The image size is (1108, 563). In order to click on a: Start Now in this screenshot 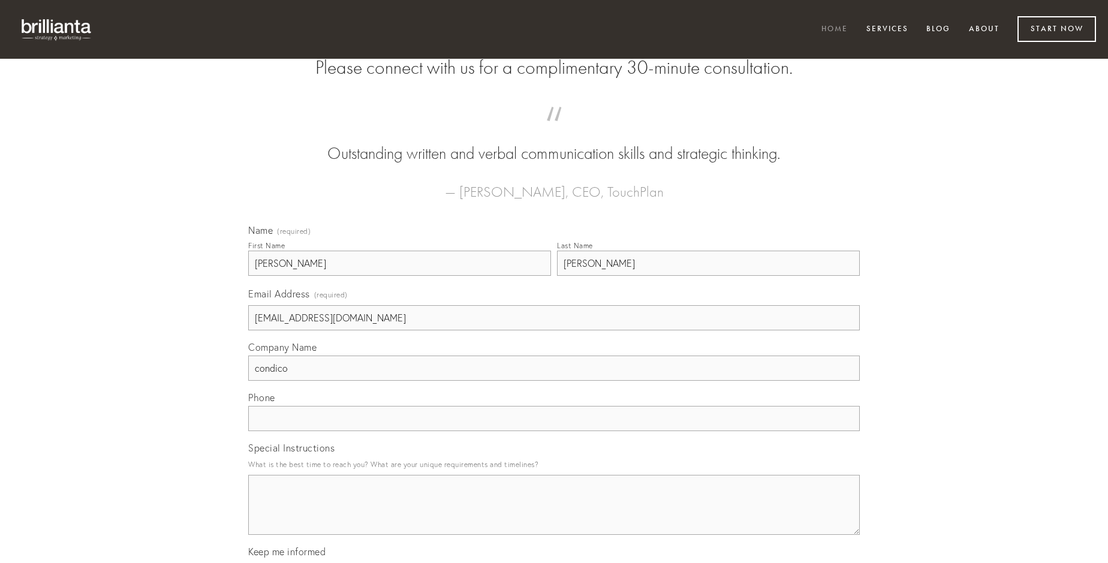, I will do `click(1057, 29)`.